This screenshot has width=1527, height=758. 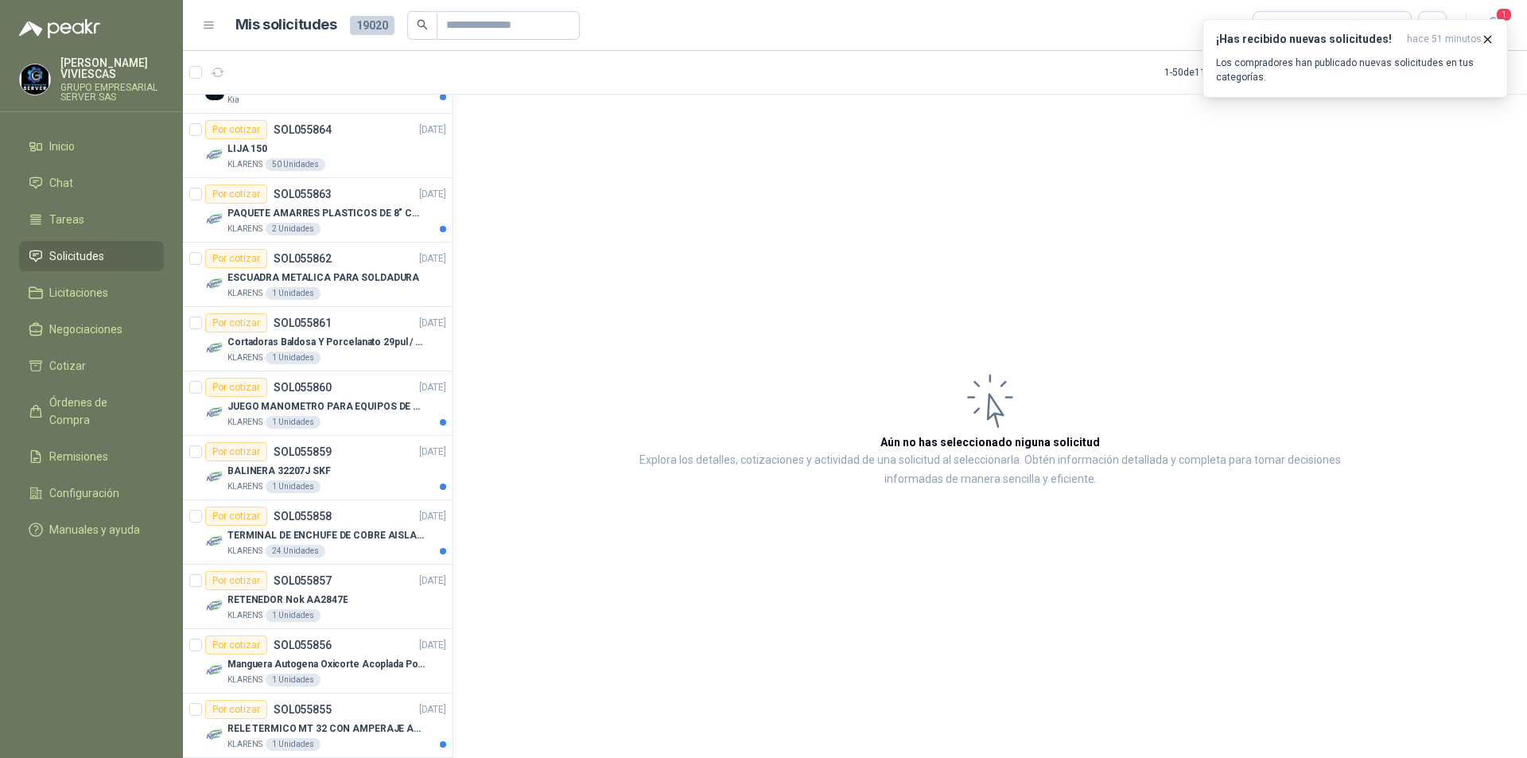 What do you see at coordinates (86, 329) in the screenshot?
I see `span: Negociaciones` at bounding box center [86, 329].